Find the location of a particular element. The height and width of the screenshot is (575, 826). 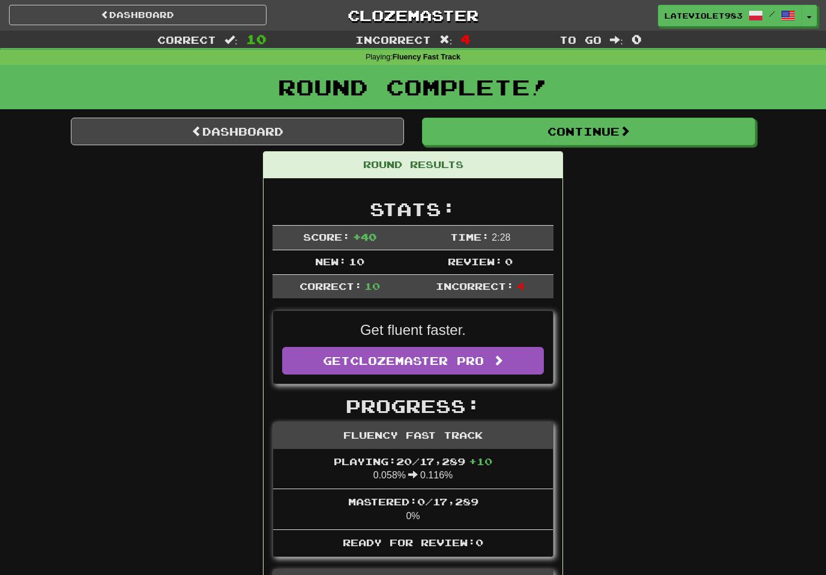

h2: Stats: is located at coordinates (413, 209).